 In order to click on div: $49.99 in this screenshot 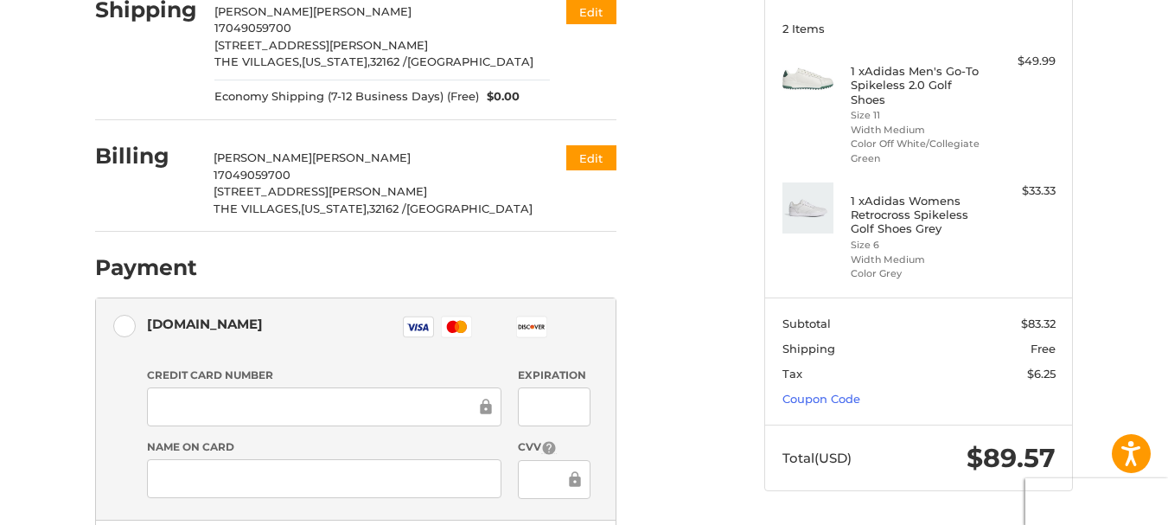, I will do `click(1021, 61)`.